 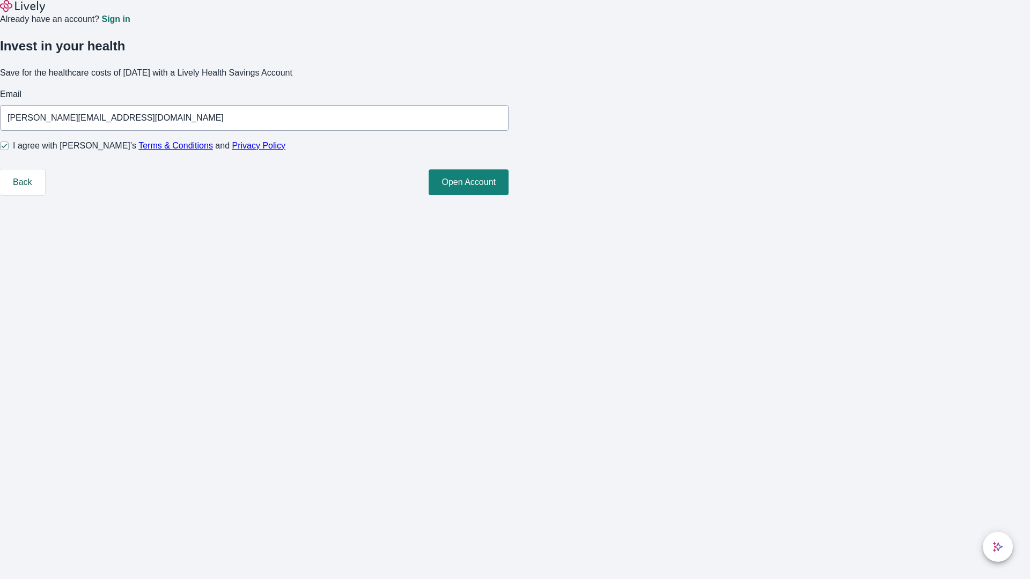 I want to click on a: Terms & Conditions, so click(x=175, y=145).